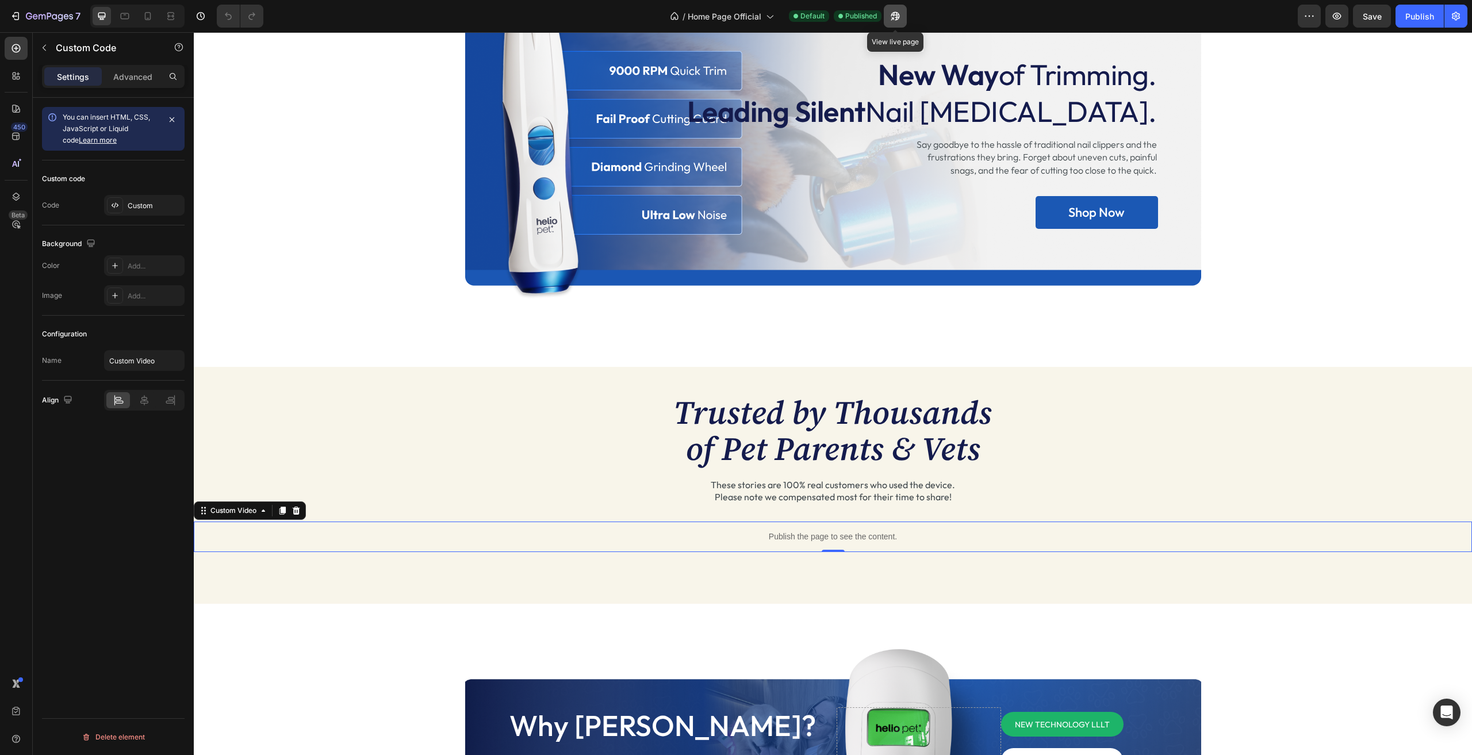 The image size is (1472, 755). Describe the element at coordinates (155, 206) in the screenshot. I see `div: Custom` at that location.